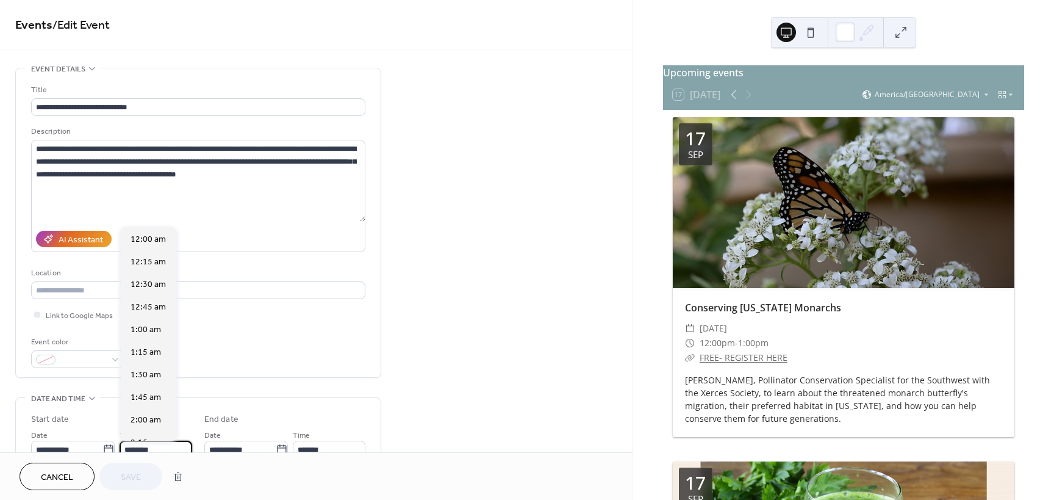  I want to click on span: Event details, so click(58, 69).